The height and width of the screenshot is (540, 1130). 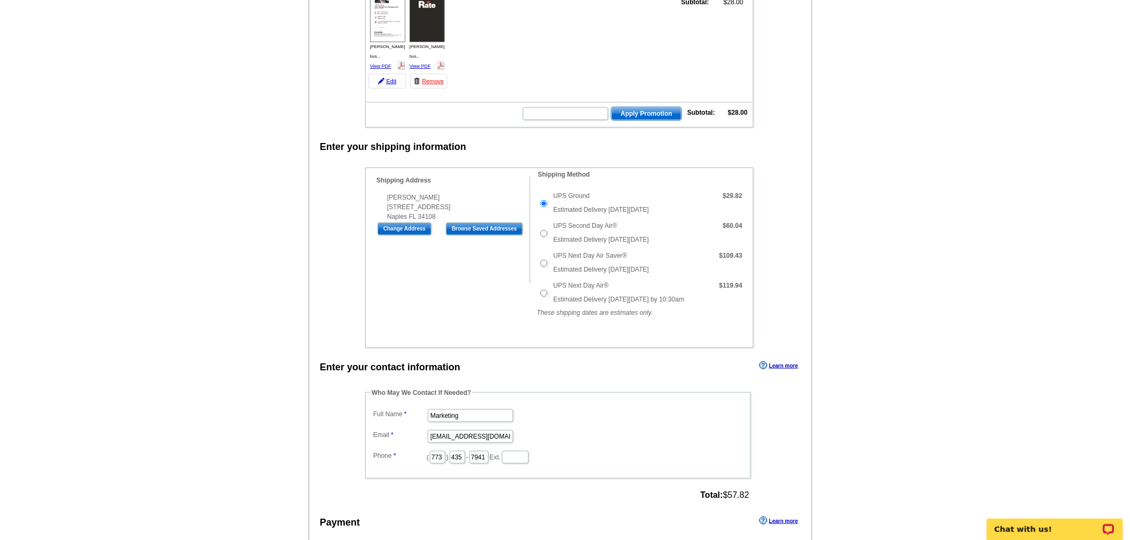 I want to click on strong: Subtotal:, so click(x=701, y=113).